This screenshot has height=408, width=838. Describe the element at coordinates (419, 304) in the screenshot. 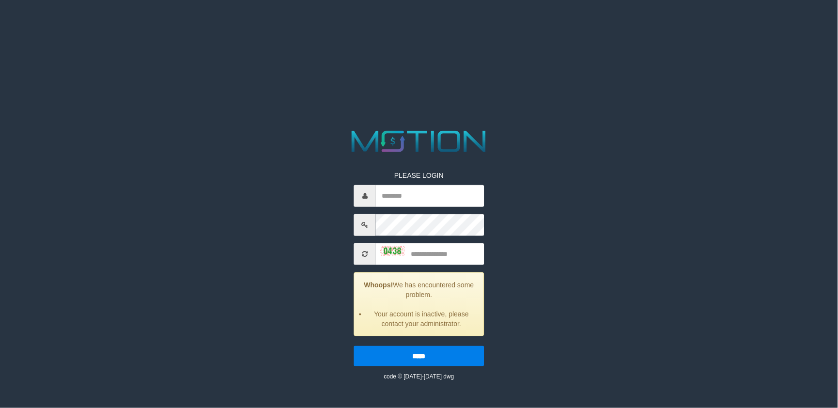

I see `div: We has encountered some problem.` at that location.